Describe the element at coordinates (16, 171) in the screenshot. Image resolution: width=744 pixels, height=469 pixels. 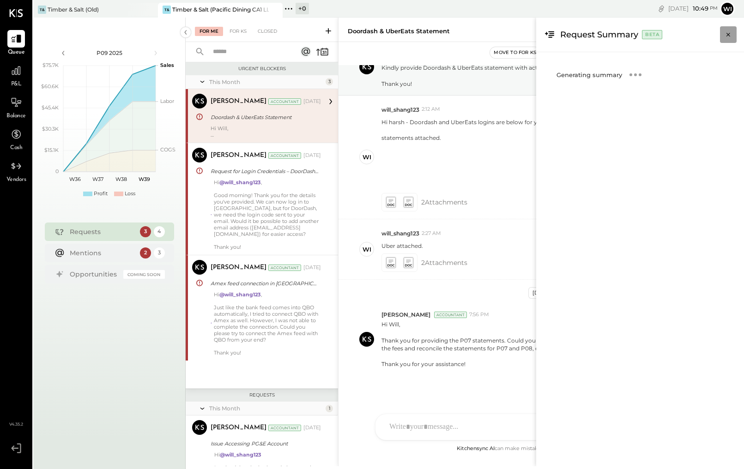
I see `a: Vendors` at that location.